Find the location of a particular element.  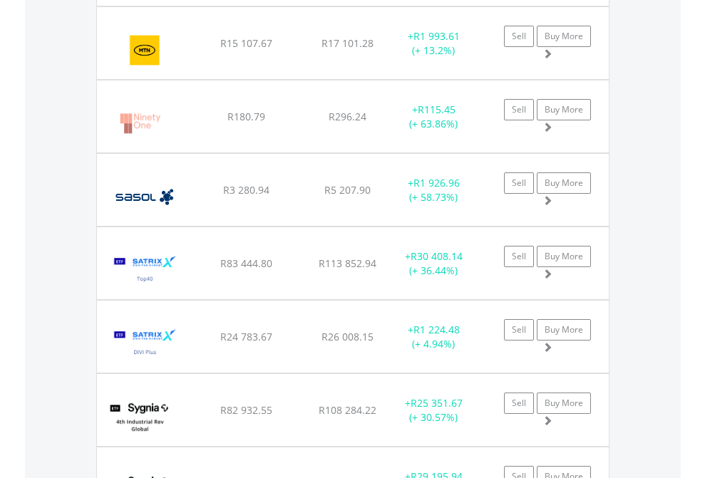

span: R1 926.96 is located at coordinates (436, 182).